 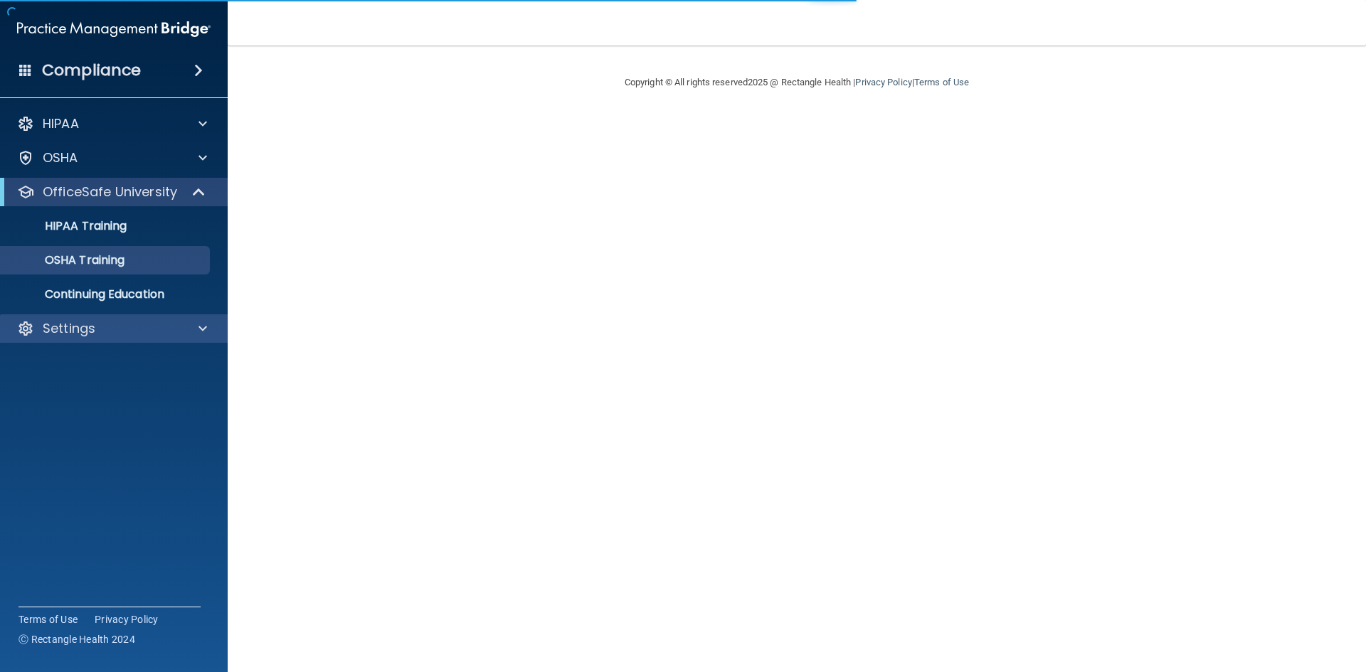 What do you see at coordinates (114, 29) in the screenshot?
I see `img: PMB logo` at bounding box center [114, 29].